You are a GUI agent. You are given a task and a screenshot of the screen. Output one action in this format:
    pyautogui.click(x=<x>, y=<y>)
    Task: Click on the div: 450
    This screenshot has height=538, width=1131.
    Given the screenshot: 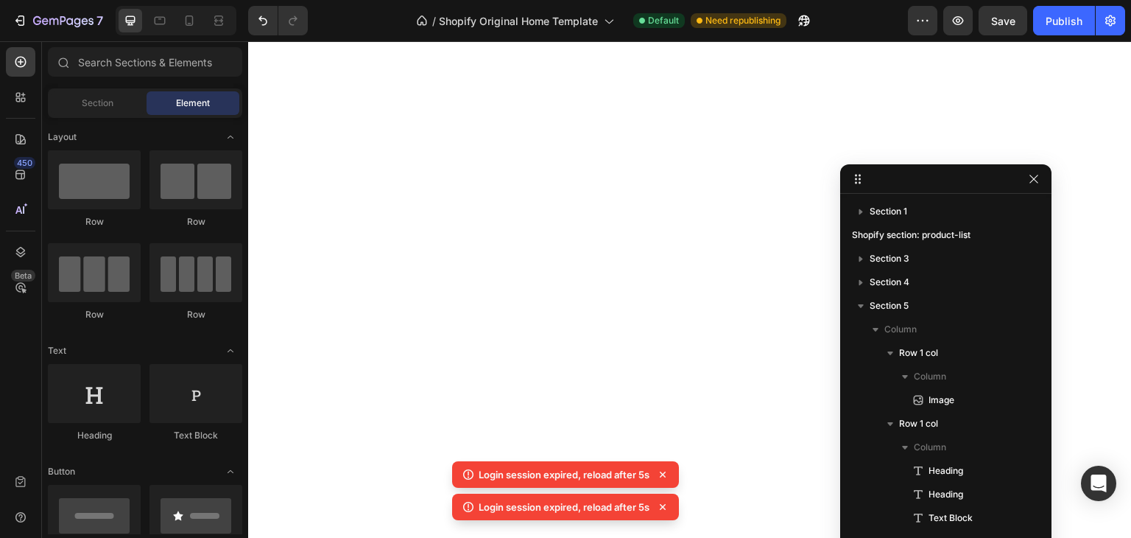 What is the action you would take?
    pyautogui.click(x=24, y=163)
    